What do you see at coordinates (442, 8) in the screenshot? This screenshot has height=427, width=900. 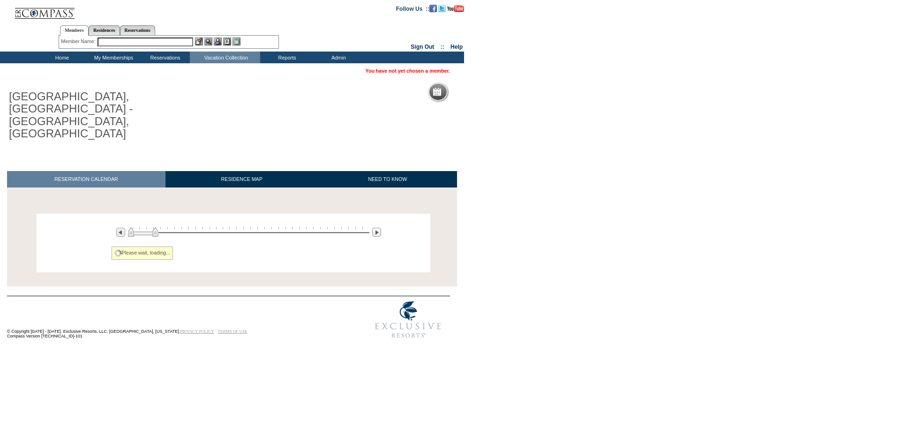 I see `img: Follow us on Twitter` at bounding box center [442, 8].